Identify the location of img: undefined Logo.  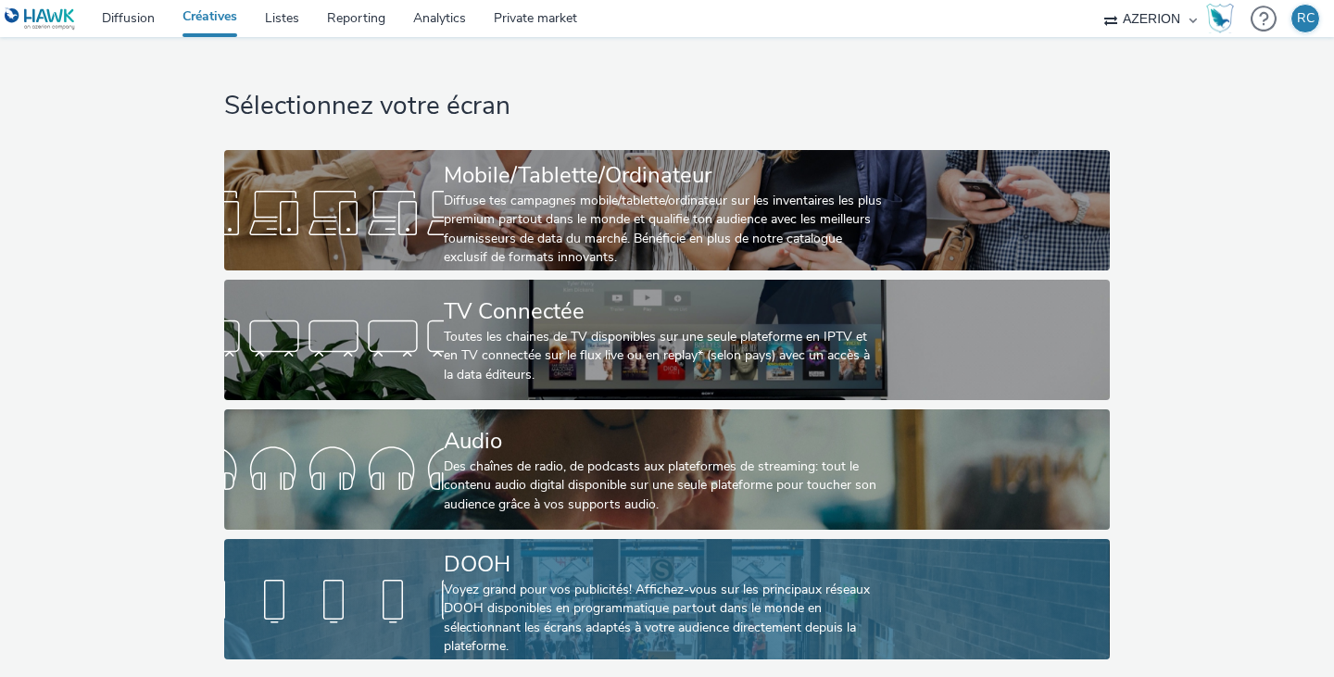
(40, 19).